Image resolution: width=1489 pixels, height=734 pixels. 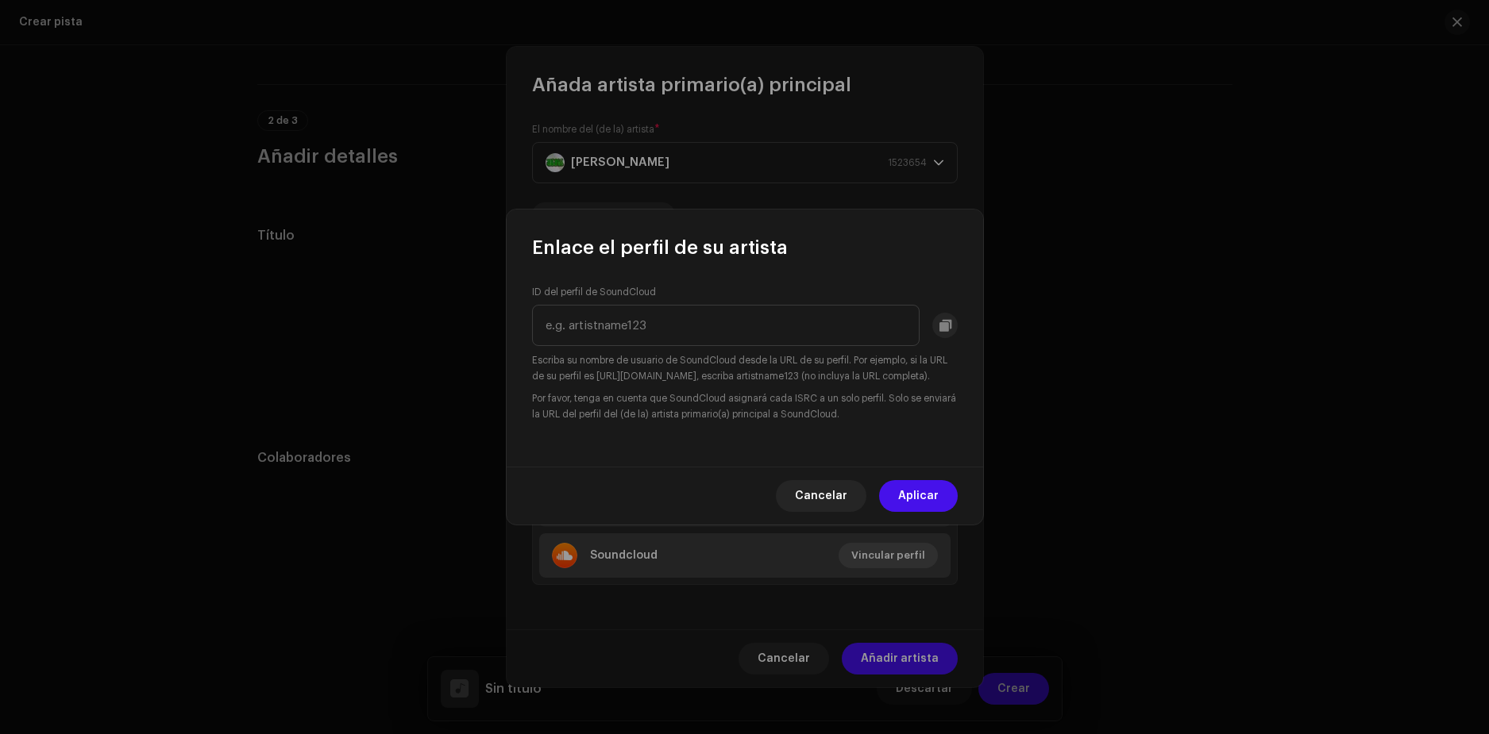 I want to click on span: Aplicar, so click(x=918, y=496).